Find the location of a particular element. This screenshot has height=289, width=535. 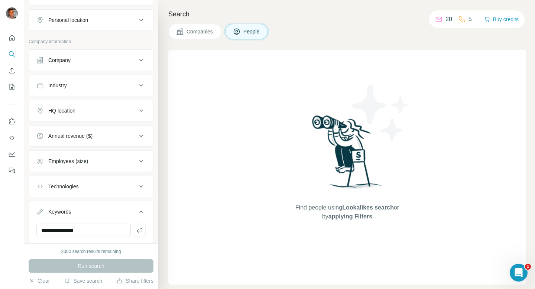

div: Employees (size) is located at coordinates (68, 161).